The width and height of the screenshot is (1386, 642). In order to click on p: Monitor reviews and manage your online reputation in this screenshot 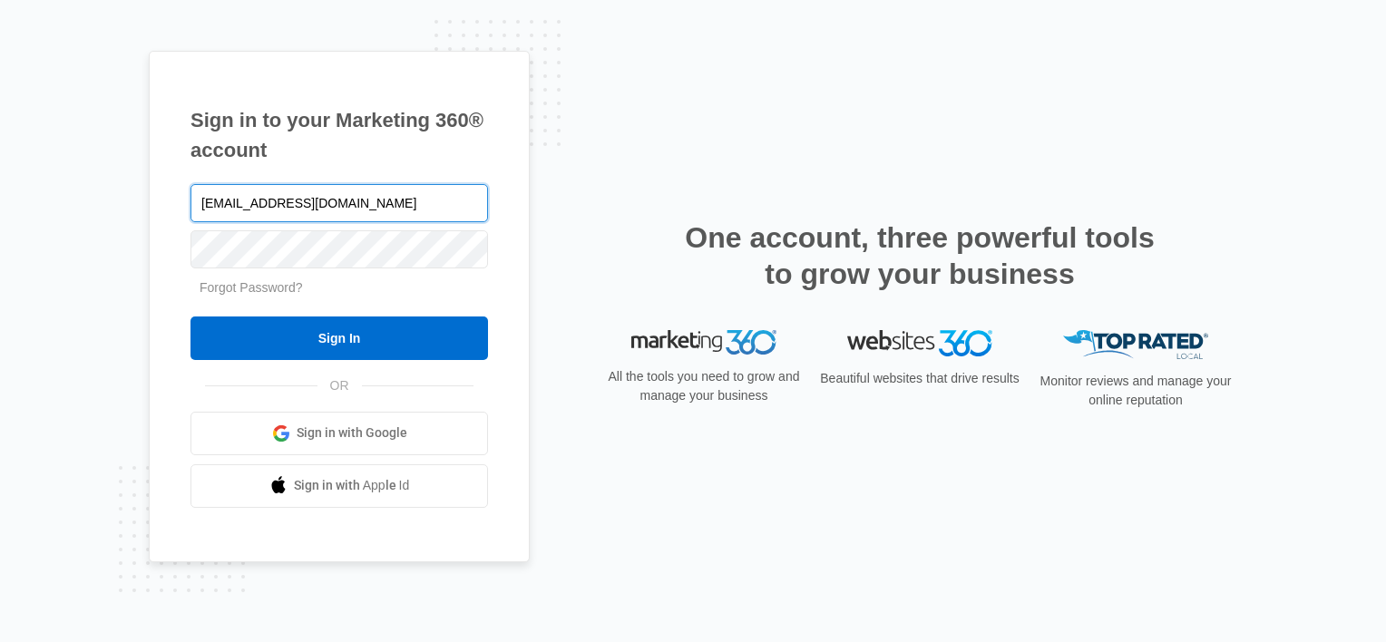, I will do `click(1136, 391)`.